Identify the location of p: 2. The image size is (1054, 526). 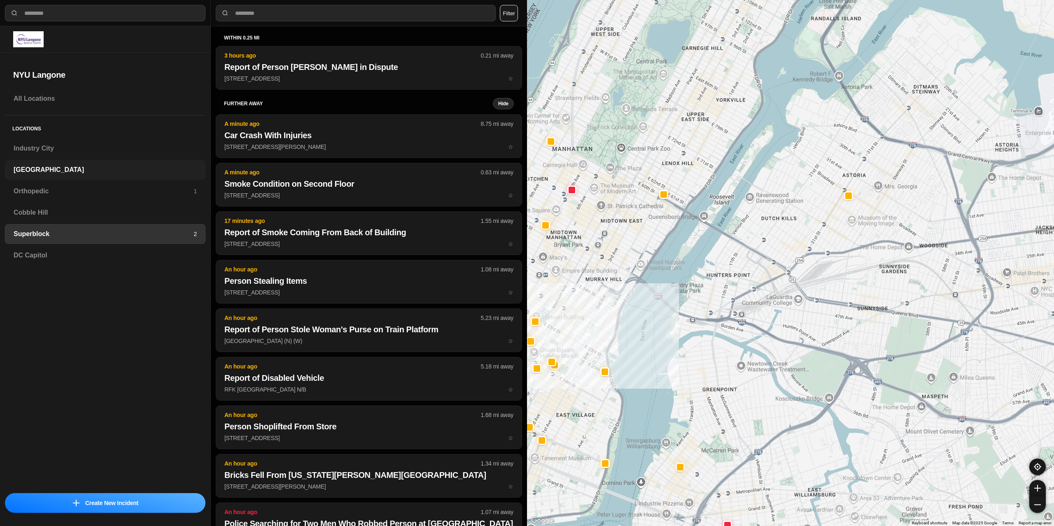
(195, 234).